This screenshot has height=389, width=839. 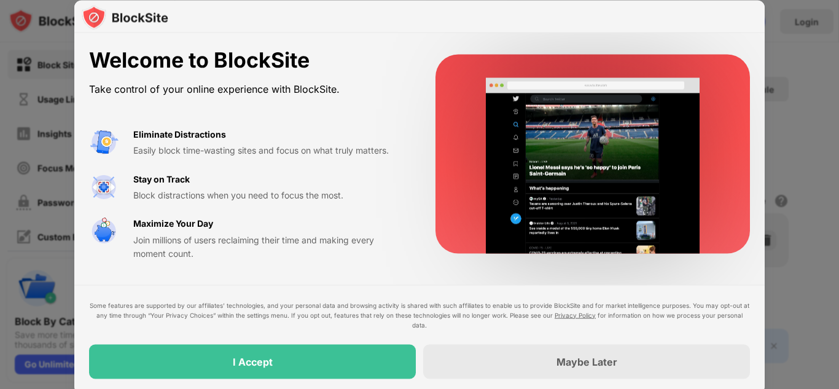 I want to click on a: Privacy Policy, so click(x=575, y=314).